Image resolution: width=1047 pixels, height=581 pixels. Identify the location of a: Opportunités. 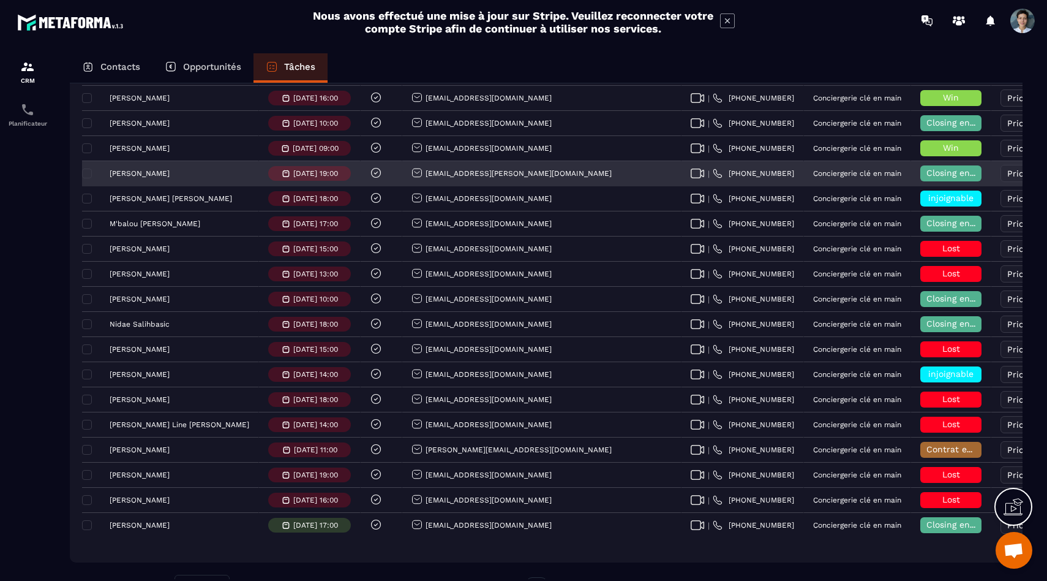
(203, 68).